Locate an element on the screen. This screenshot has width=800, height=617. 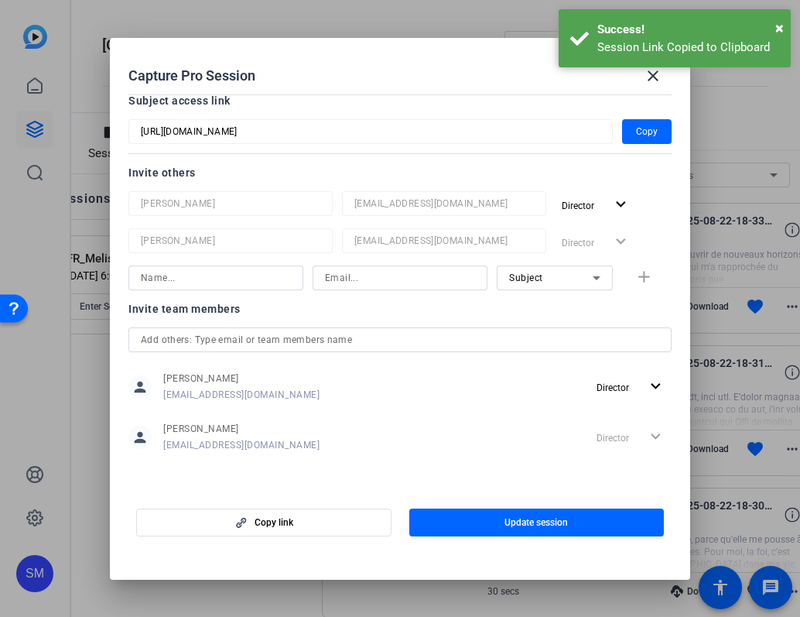
div: Success! is located at coordinates (688, 29).